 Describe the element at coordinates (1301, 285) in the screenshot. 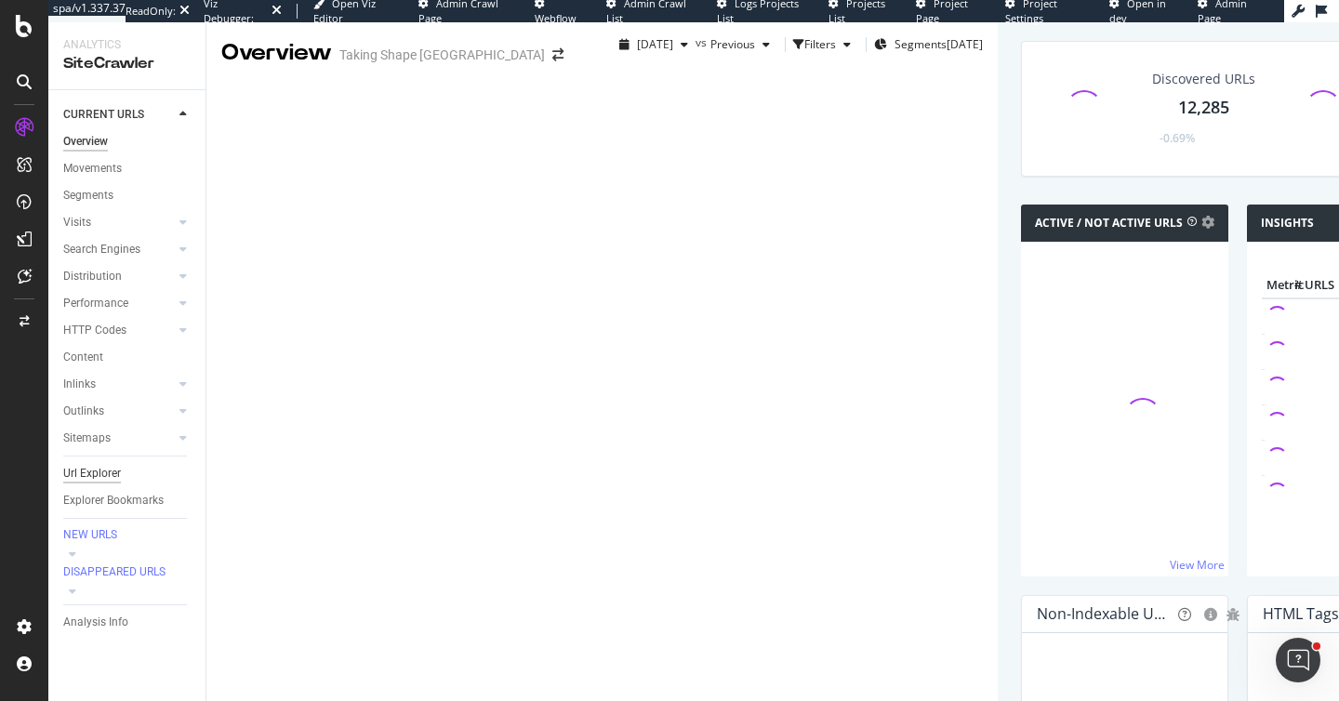

I see `th: # URLS` at that location.